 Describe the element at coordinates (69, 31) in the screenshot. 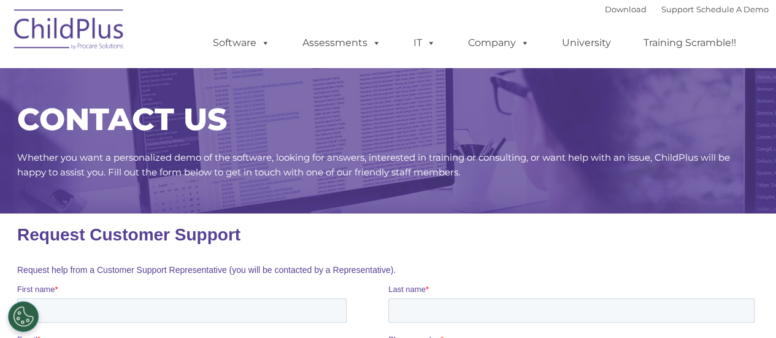

I see `img: ChildPlus by Procare Solutions` at that location.